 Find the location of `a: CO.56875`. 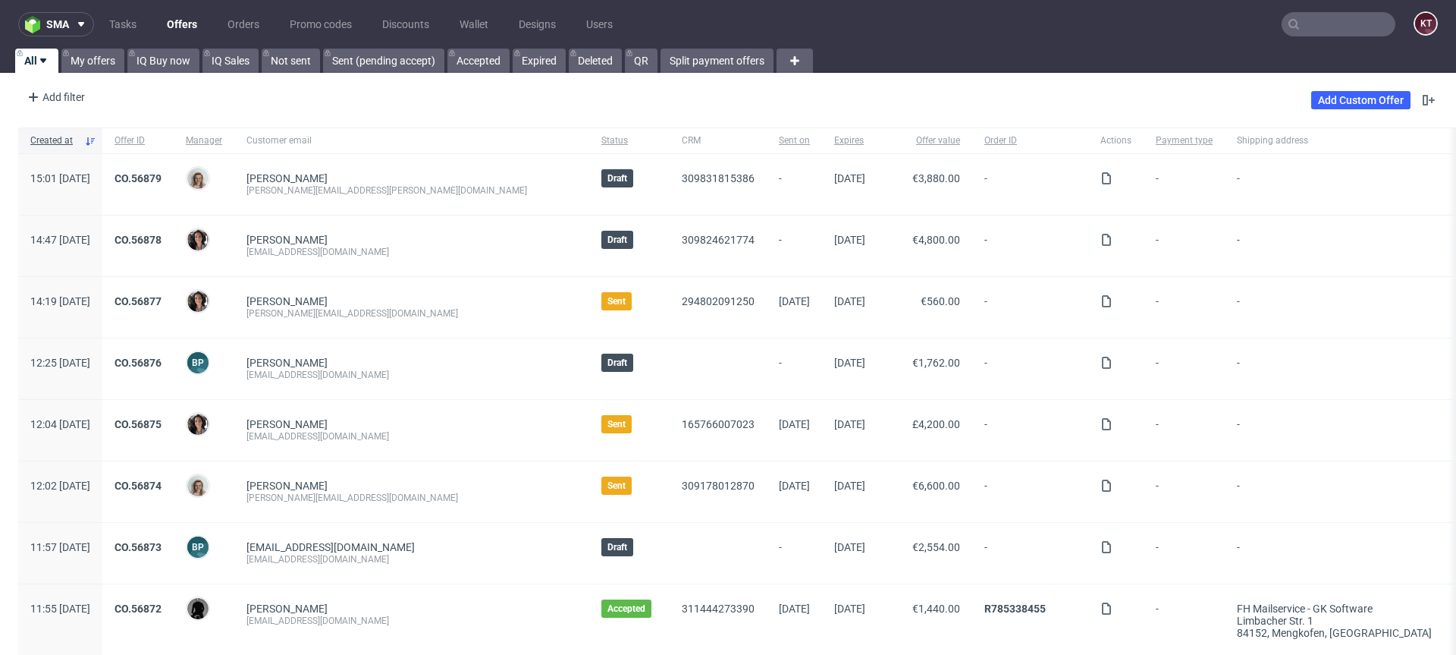

a: CO.56875 is located at coordinates (138, 424).